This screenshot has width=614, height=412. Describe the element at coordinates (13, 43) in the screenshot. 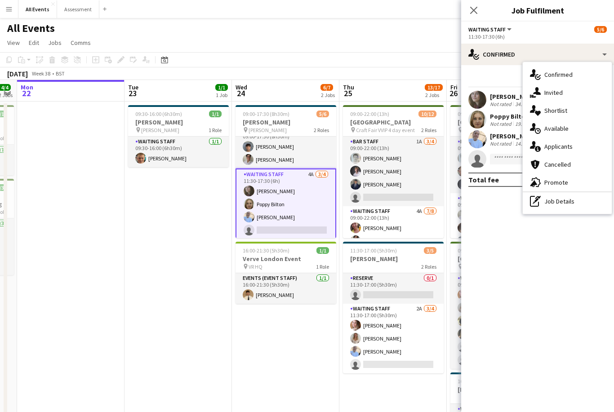

I see `a: View` at that location.